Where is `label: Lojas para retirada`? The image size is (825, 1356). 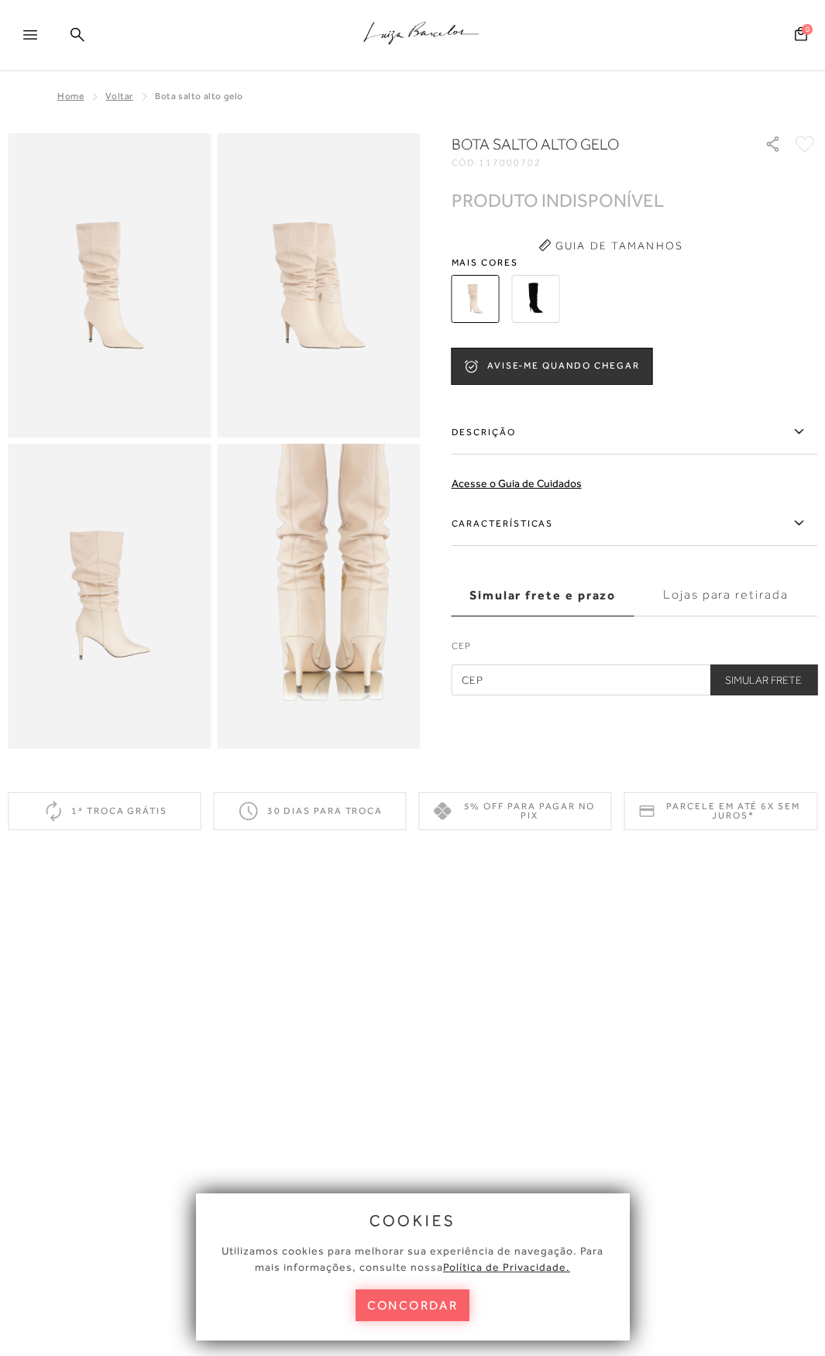 label: Lojas para retirada is located at coordinates (726, 596).